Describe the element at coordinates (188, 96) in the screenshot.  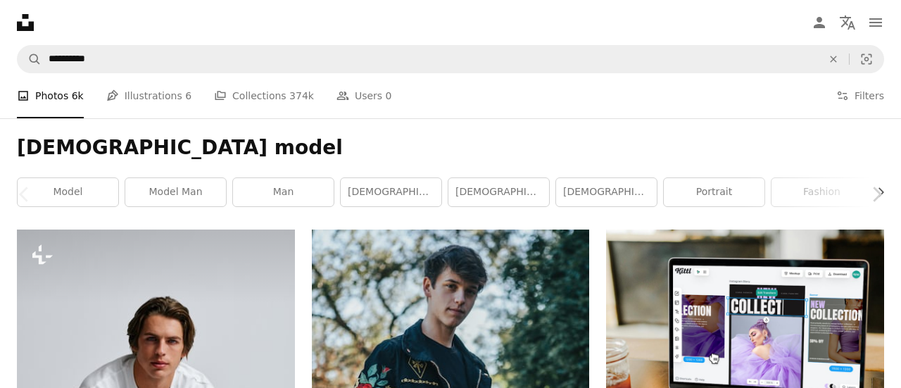
I see `span: 6` at that location.